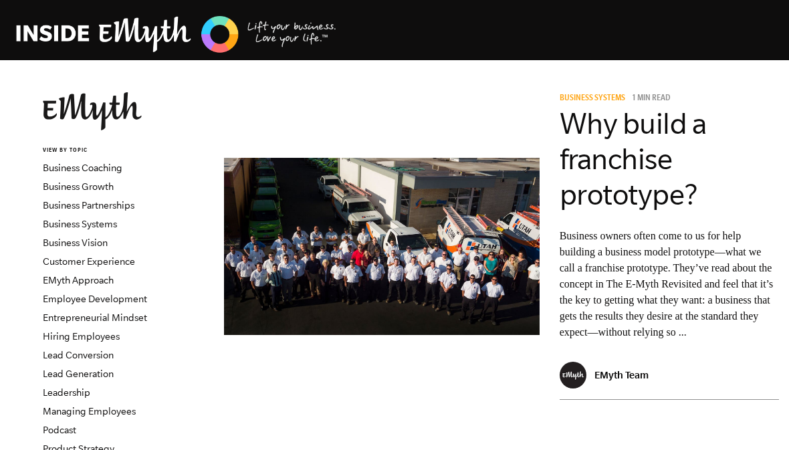 This screenshot has width=789, height=450. I want to click on a: Business Vision, so click(75, 243).